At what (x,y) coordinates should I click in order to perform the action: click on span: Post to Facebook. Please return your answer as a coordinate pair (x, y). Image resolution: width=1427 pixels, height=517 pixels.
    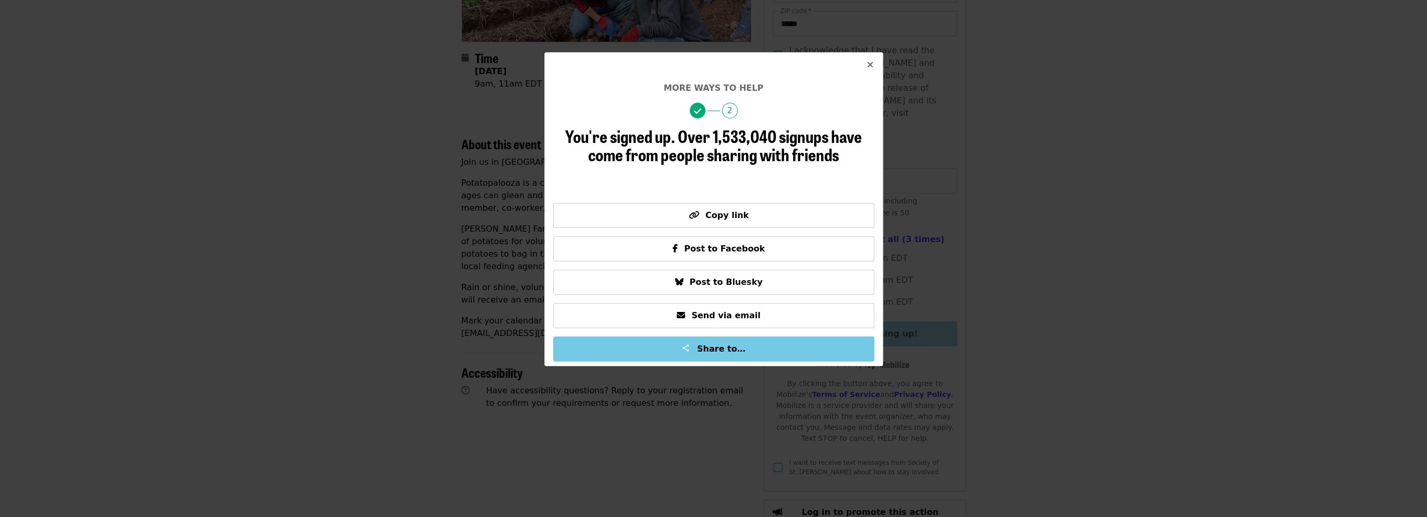
    Looking at the image, I should click on (724, 248).